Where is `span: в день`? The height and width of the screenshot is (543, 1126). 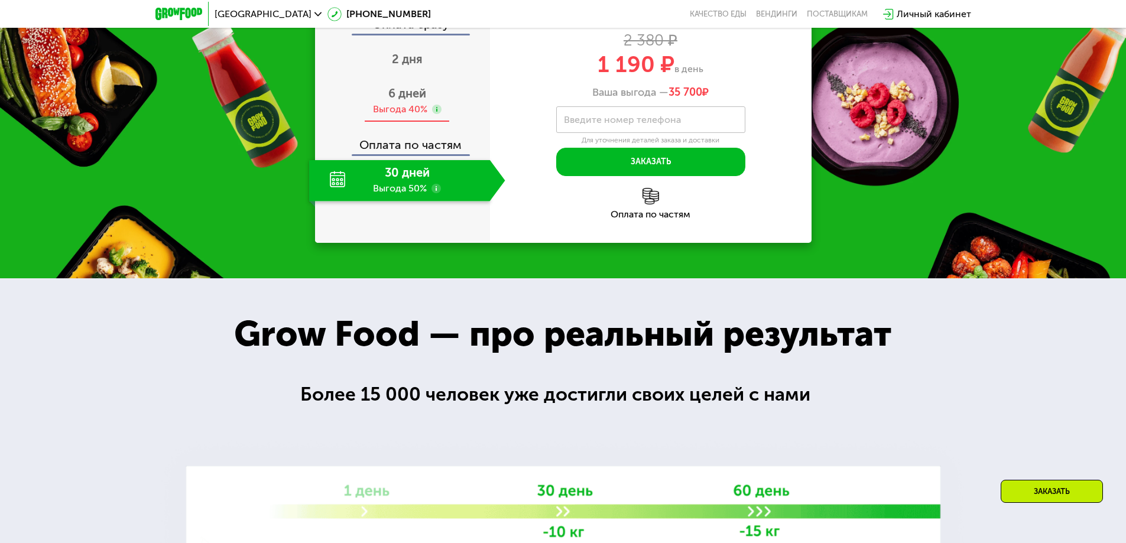 span: в день is located at coordinates (689, 69).